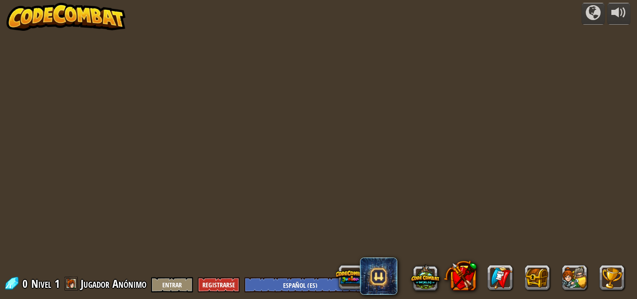  What do you see at coordinates (619, 14) in the screenshot?
I see `button: Ajustar volúmen` at bounding box center [619, 14].